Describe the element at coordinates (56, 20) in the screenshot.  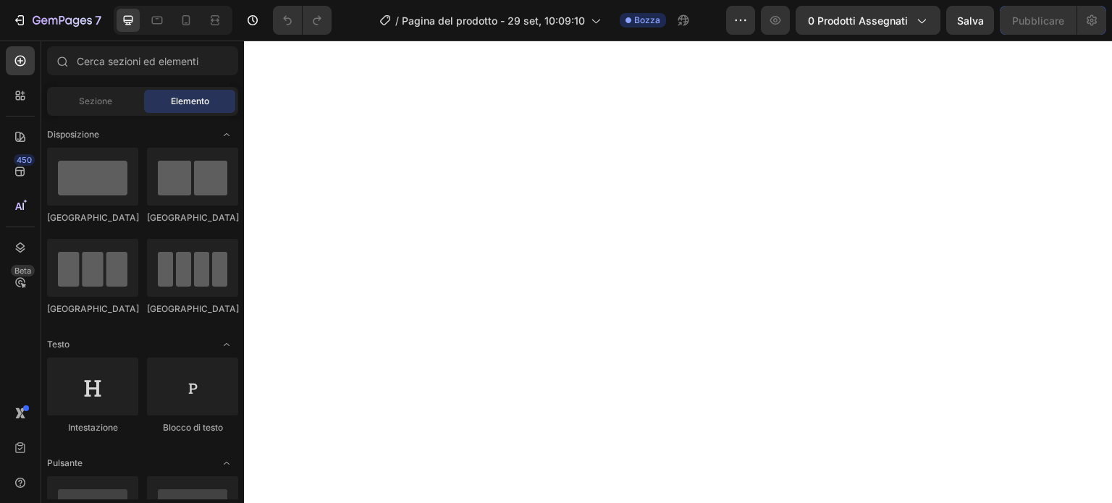
I see `button: 7` at that location.